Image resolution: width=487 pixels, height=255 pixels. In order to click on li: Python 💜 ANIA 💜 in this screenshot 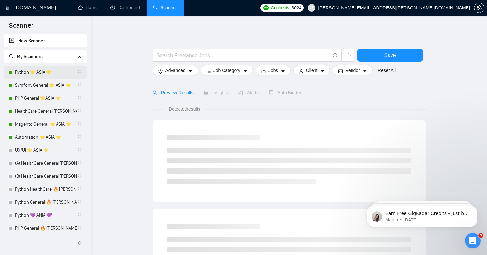, I will do `click(45, 215)`.